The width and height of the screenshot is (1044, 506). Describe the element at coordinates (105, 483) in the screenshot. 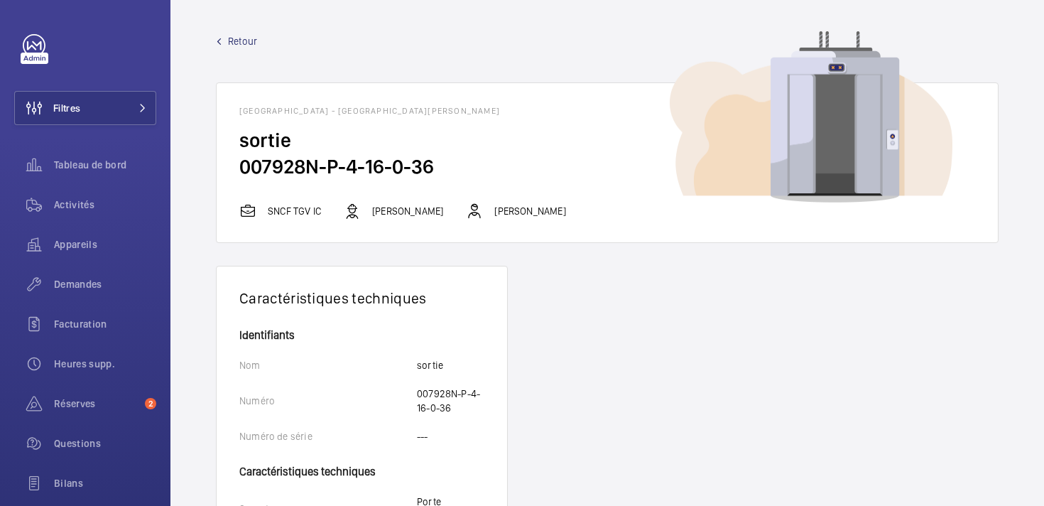

I see `span: Bilans` at that location.